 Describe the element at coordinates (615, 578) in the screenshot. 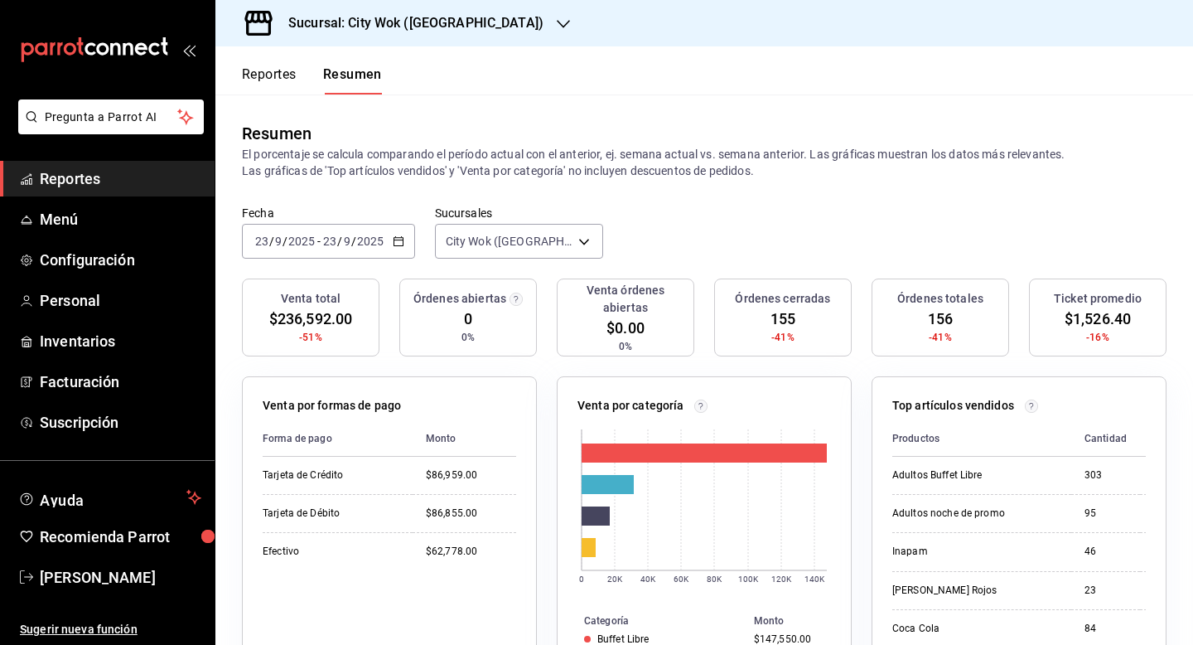

I see `text: 20K` at that location.